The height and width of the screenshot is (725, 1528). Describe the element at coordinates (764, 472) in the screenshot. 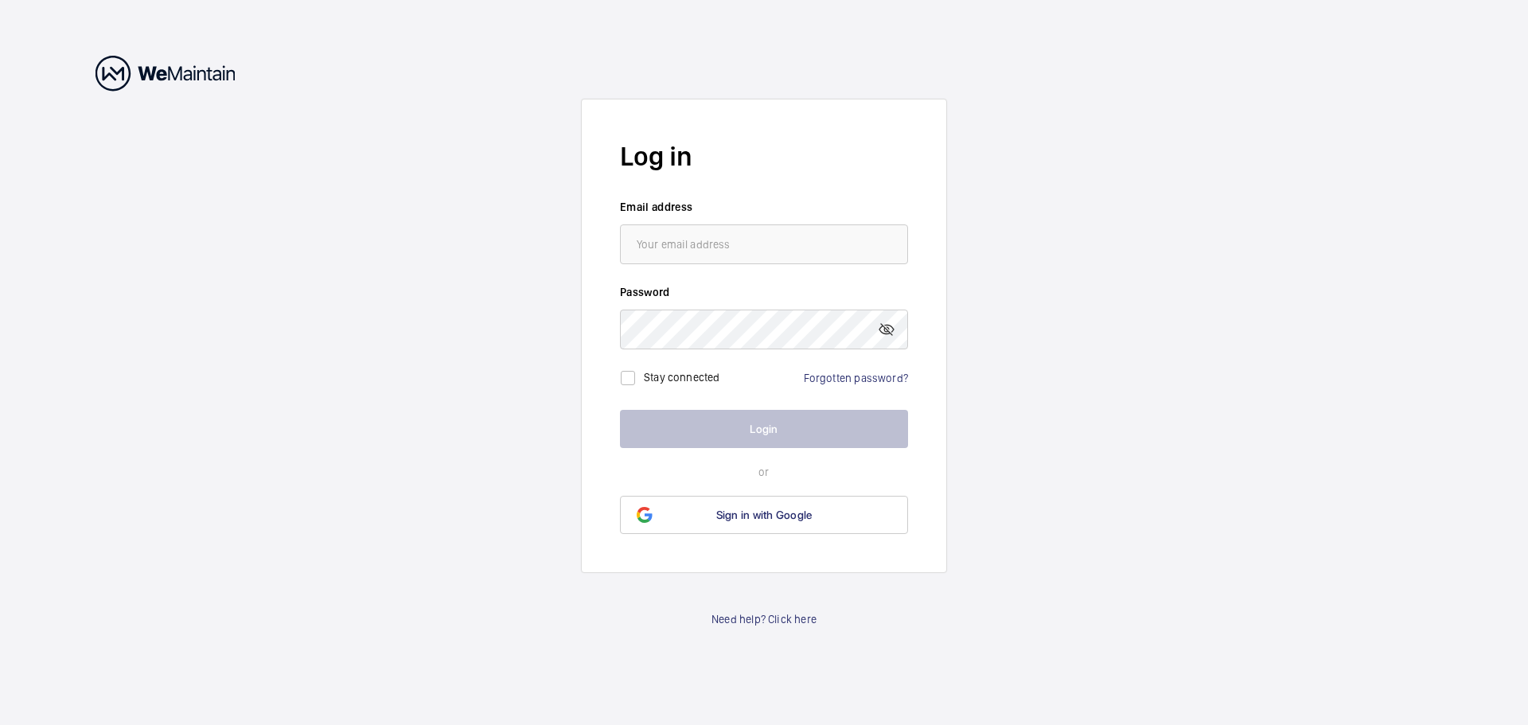

I see `p: or` at that location.